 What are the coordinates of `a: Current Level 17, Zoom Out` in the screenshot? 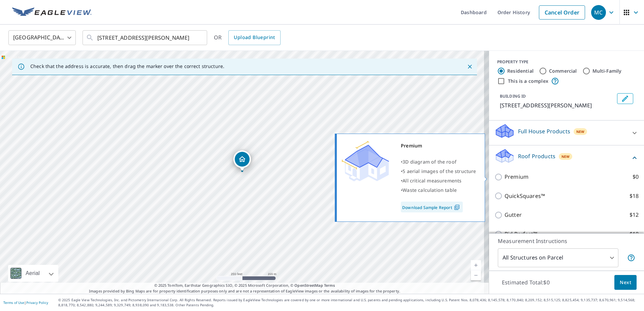 It's located at (476, 276).